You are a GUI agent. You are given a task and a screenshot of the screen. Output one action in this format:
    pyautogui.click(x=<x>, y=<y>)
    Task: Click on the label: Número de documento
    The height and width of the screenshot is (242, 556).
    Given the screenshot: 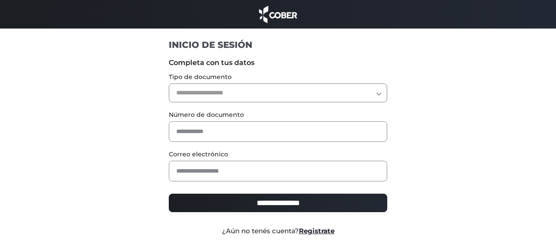 What is the action you would take?
    pyautogui.click(x=278, y=115)
    